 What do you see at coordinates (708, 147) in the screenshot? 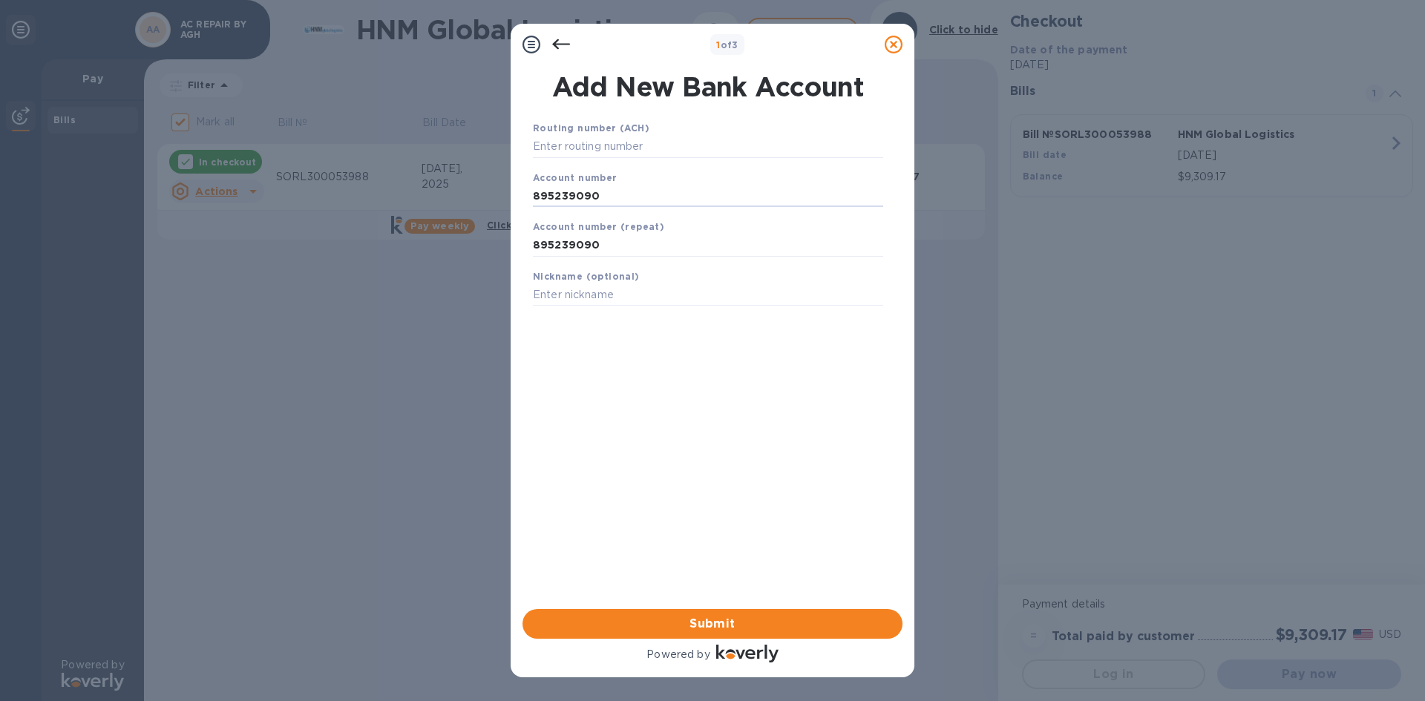
I see `input: Enter routing number` at bounding box center [708, 147].